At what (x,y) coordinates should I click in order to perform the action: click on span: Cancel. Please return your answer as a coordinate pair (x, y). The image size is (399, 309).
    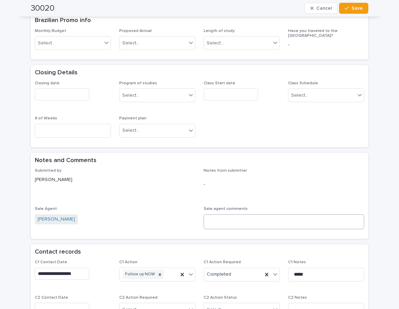
    Looking at the image, I should click on (324, 8).